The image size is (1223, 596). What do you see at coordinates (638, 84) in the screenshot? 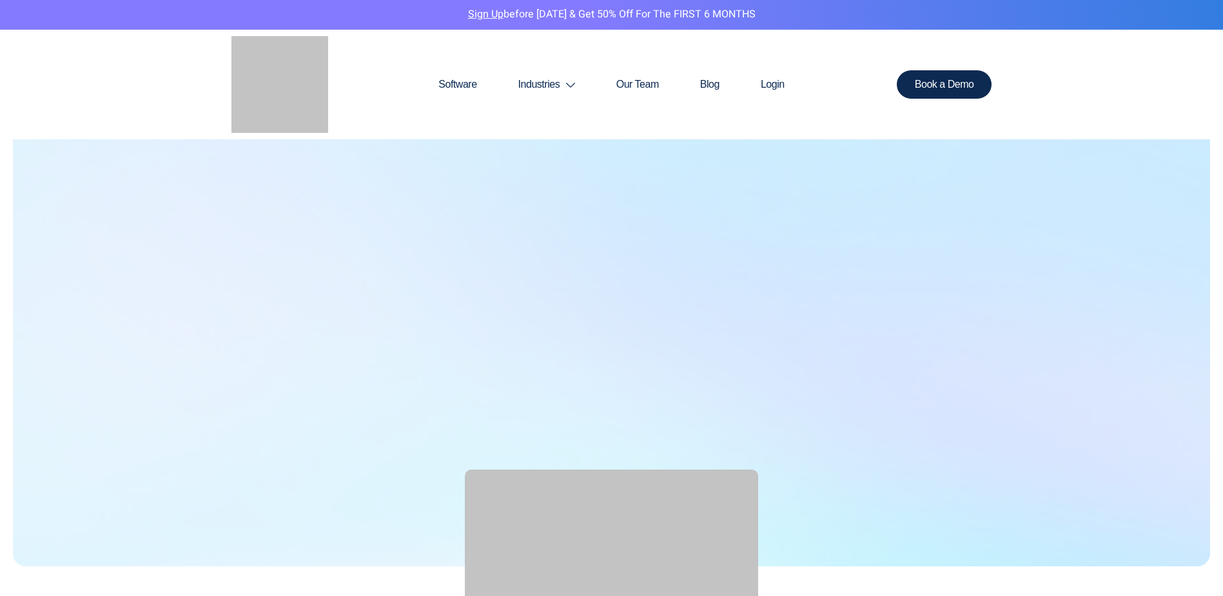
I see `a: Our Team` at bounding box center [638, 84].